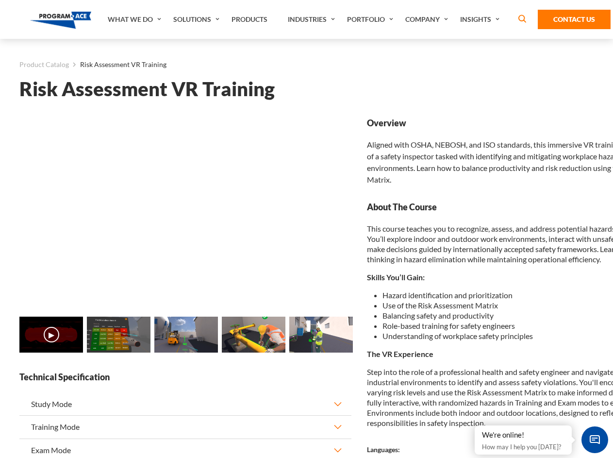 This screenshot has height=458, width=613. What do you see at coordinates (44, 65) in the screenshot?
I see `a: Product Catalog` at bounding box center [44, 65].